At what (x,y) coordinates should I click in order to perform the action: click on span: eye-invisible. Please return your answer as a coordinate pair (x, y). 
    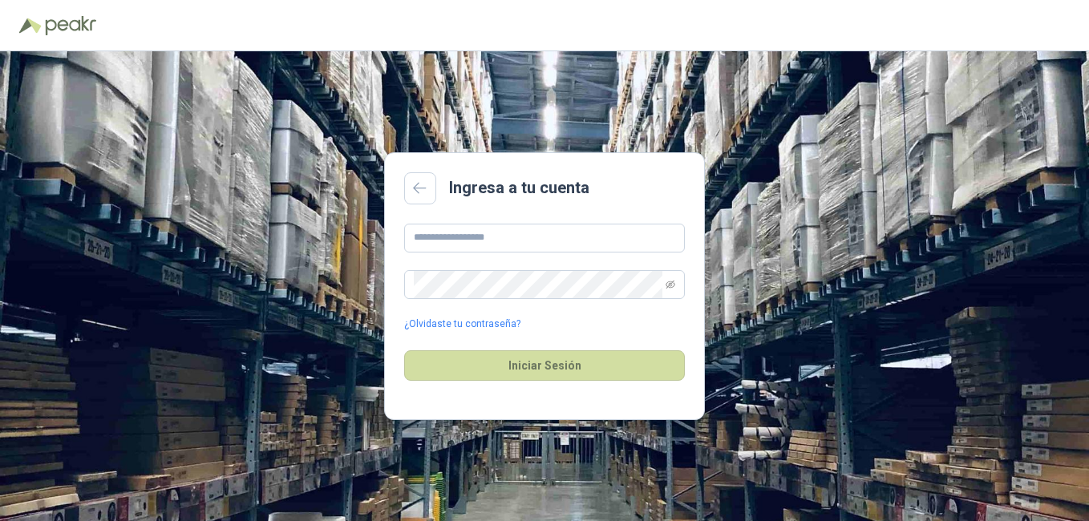
    Looking at the image, I should click on (671, 285).